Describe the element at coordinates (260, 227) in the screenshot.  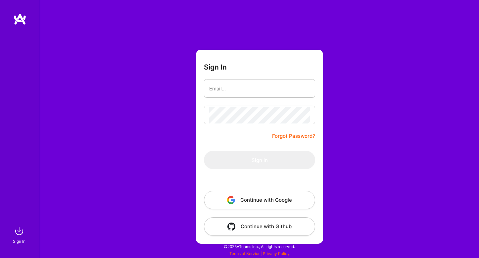
I see `button: Continue with Github` at that location.